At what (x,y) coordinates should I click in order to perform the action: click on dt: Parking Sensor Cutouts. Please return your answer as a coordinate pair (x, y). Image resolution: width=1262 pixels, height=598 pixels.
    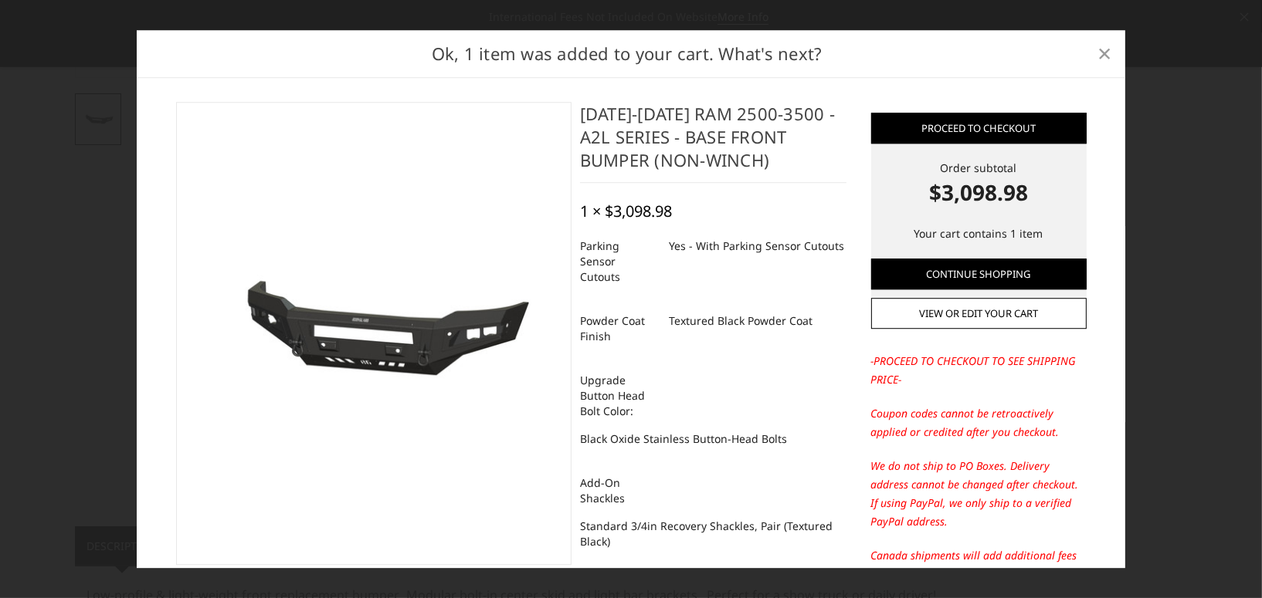
    Looking at the image, I should click on (619, 262).